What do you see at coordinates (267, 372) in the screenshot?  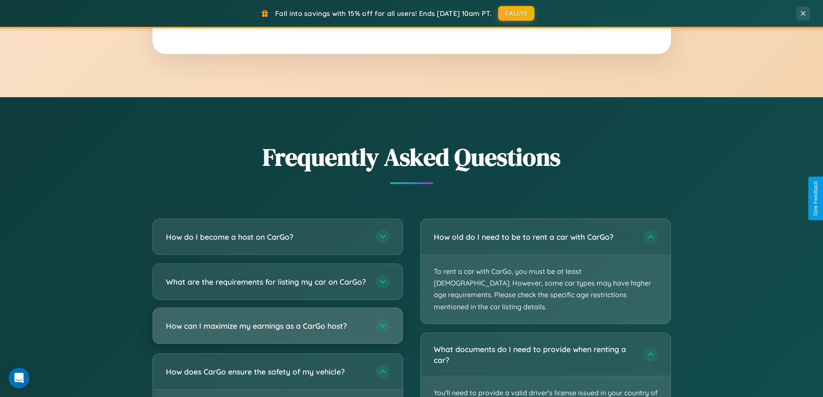 I see `h3: How does CarGo ensure the safety of my vehicle?` at bounding box center [267, 372].